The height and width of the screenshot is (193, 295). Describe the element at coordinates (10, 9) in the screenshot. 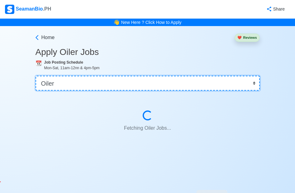

I see `img: Logo` at that location.